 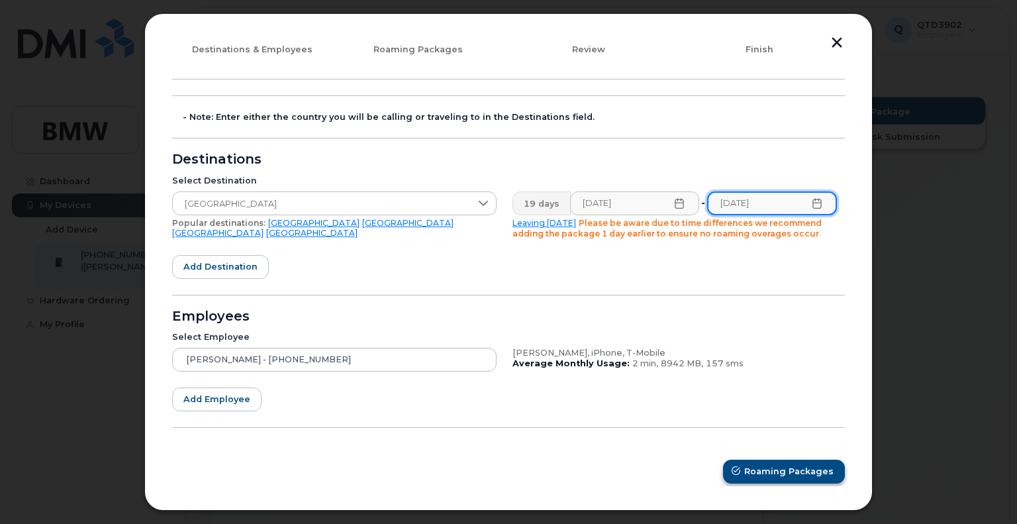 I want to click on div: Select Employee, so click(x=334, y=337).